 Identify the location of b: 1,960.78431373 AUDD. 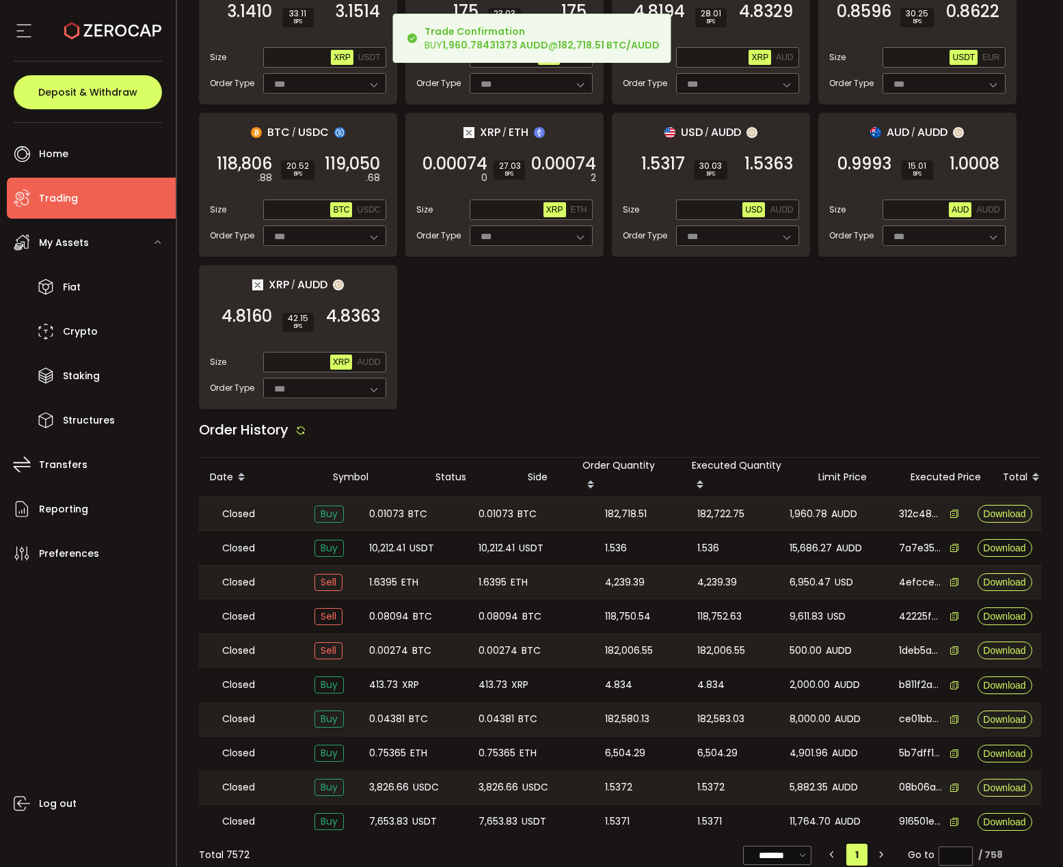
(495, 45).